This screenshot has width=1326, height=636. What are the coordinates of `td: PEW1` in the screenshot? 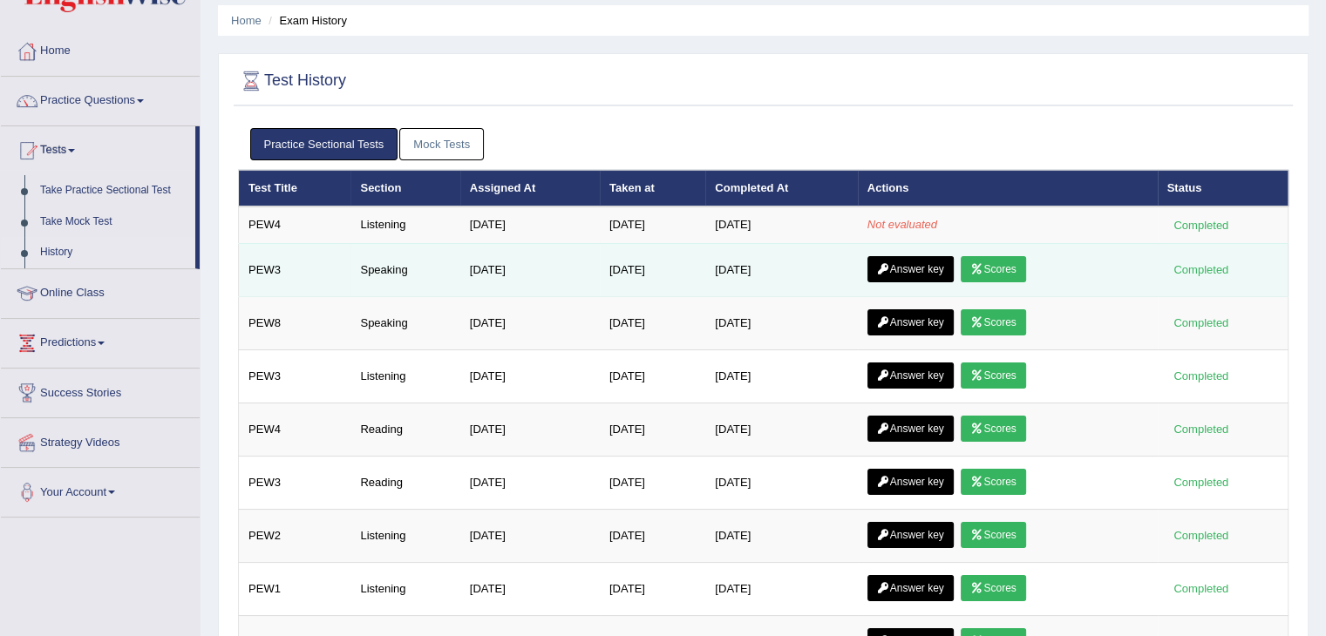 It's located at (295, 588).